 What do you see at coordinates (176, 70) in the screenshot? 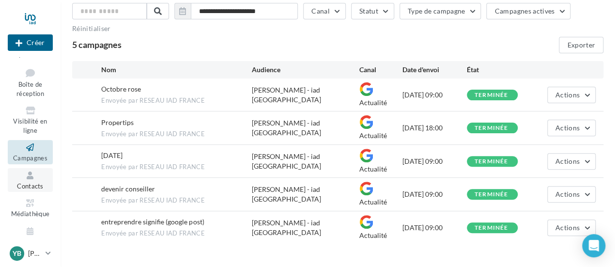
I see `div: Nom` at bounding box center [176, 70].